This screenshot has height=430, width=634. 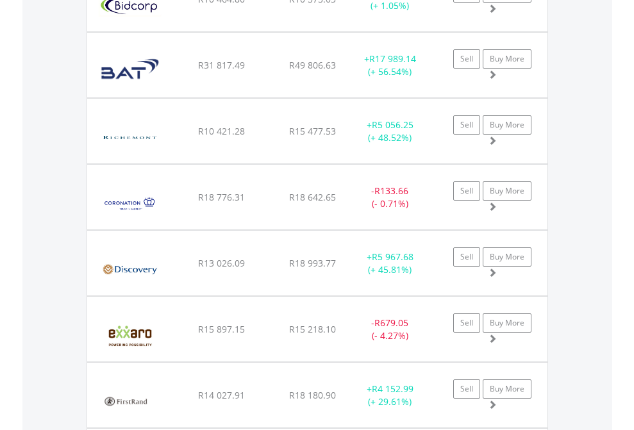 I want to click on span: R18 642.65, so click(x=312, y=197).